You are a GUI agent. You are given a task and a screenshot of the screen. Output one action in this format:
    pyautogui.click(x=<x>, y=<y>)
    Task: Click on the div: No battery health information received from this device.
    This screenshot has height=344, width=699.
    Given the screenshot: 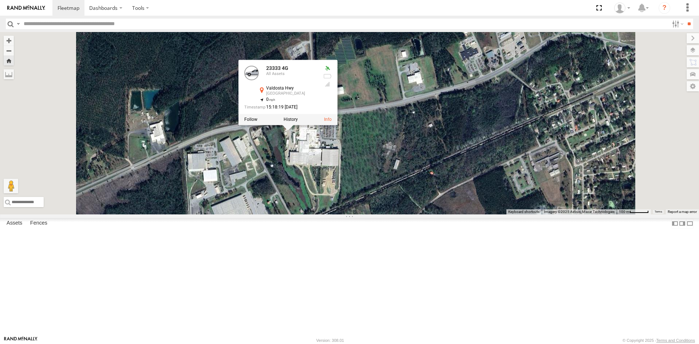 What is the action you would take?
    pyautogui.click(x=327, y=76)
    